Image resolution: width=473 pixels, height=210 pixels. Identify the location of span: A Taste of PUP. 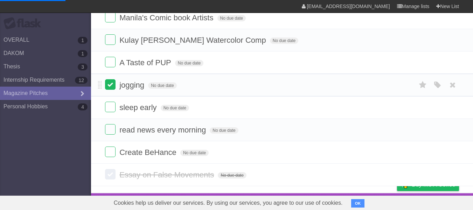
(146, 62).